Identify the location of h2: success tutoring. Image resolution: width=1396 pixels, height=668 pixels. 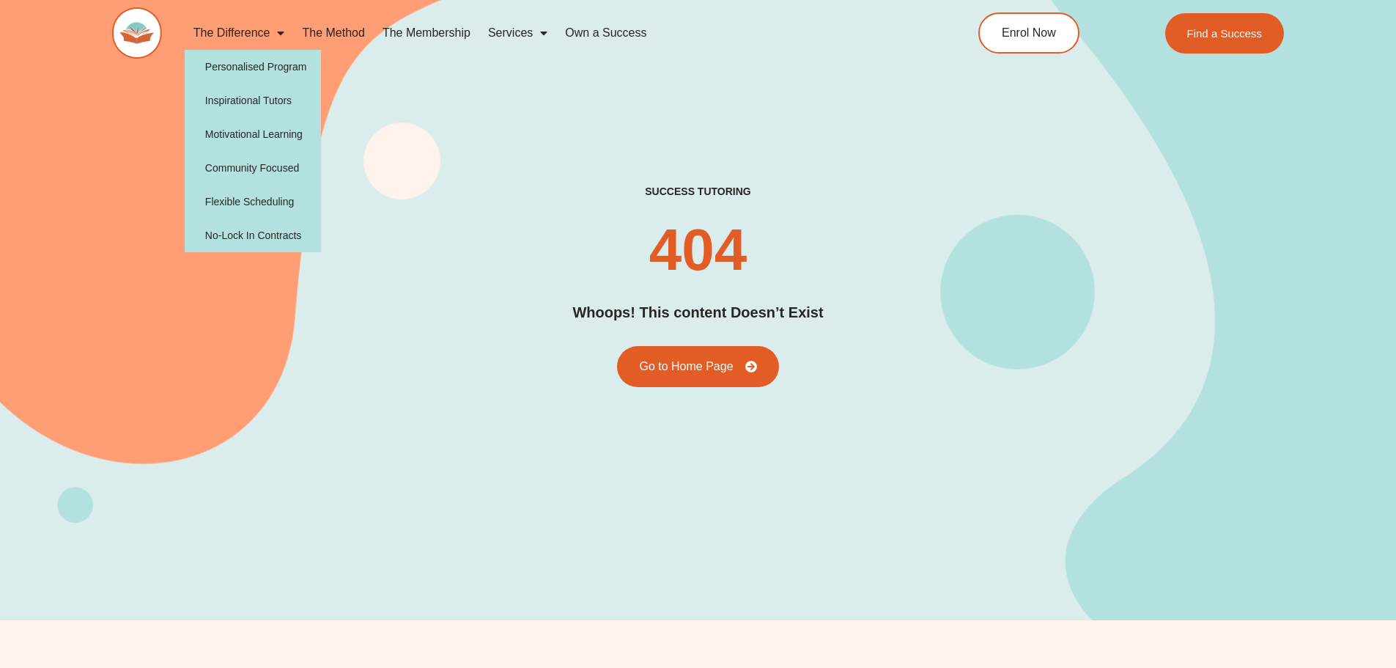
(698, 191).